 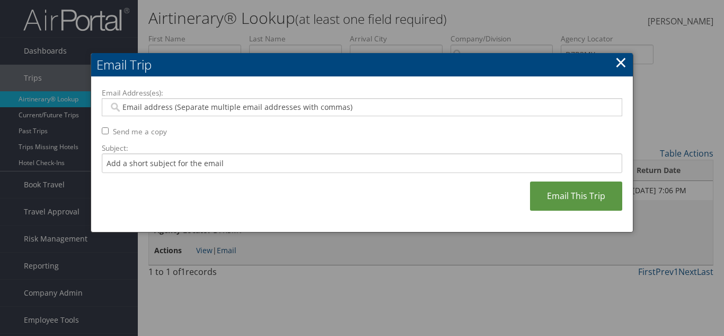 What do you see at coordinates (362, 93) in the screenshot?
I see `label: Email Address(es):` at bounding box center [362, 93].